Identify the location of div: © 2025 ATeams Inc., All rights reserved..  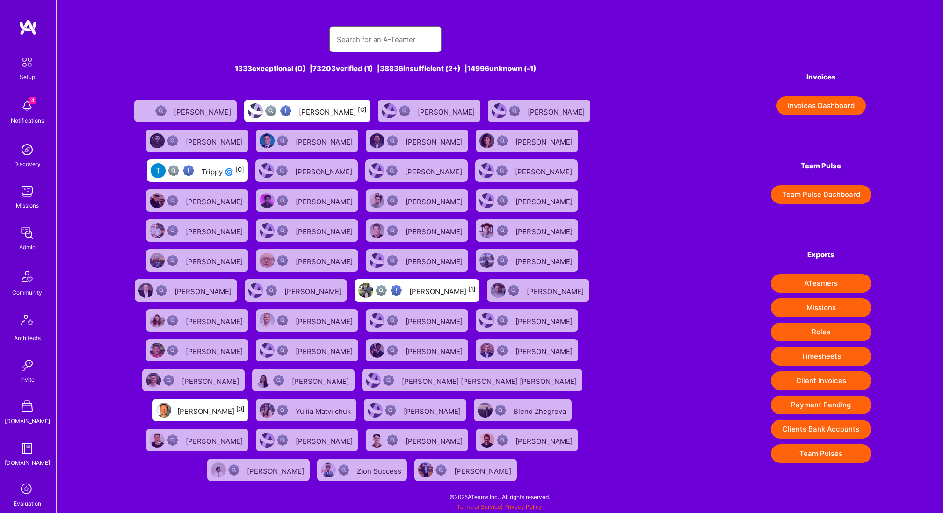
(500, 497).